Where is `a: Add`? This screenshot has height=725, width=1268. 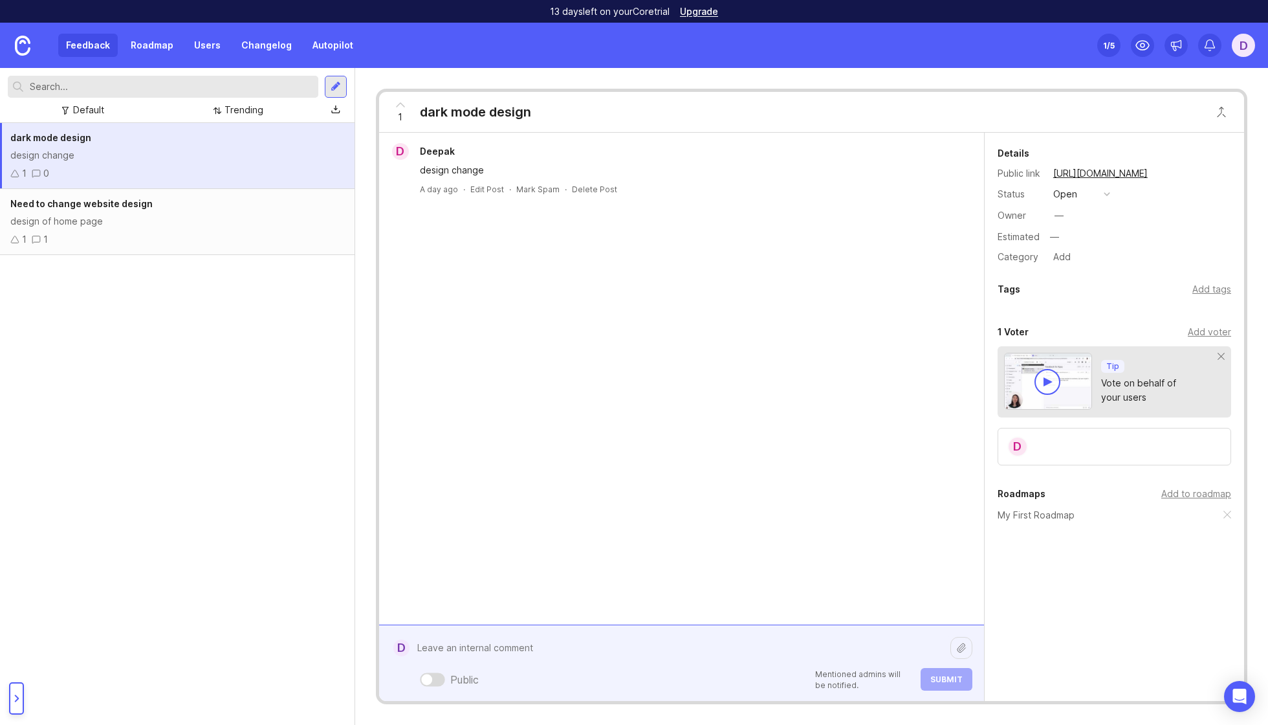 a: Add is located at coordinates (1059, 257).